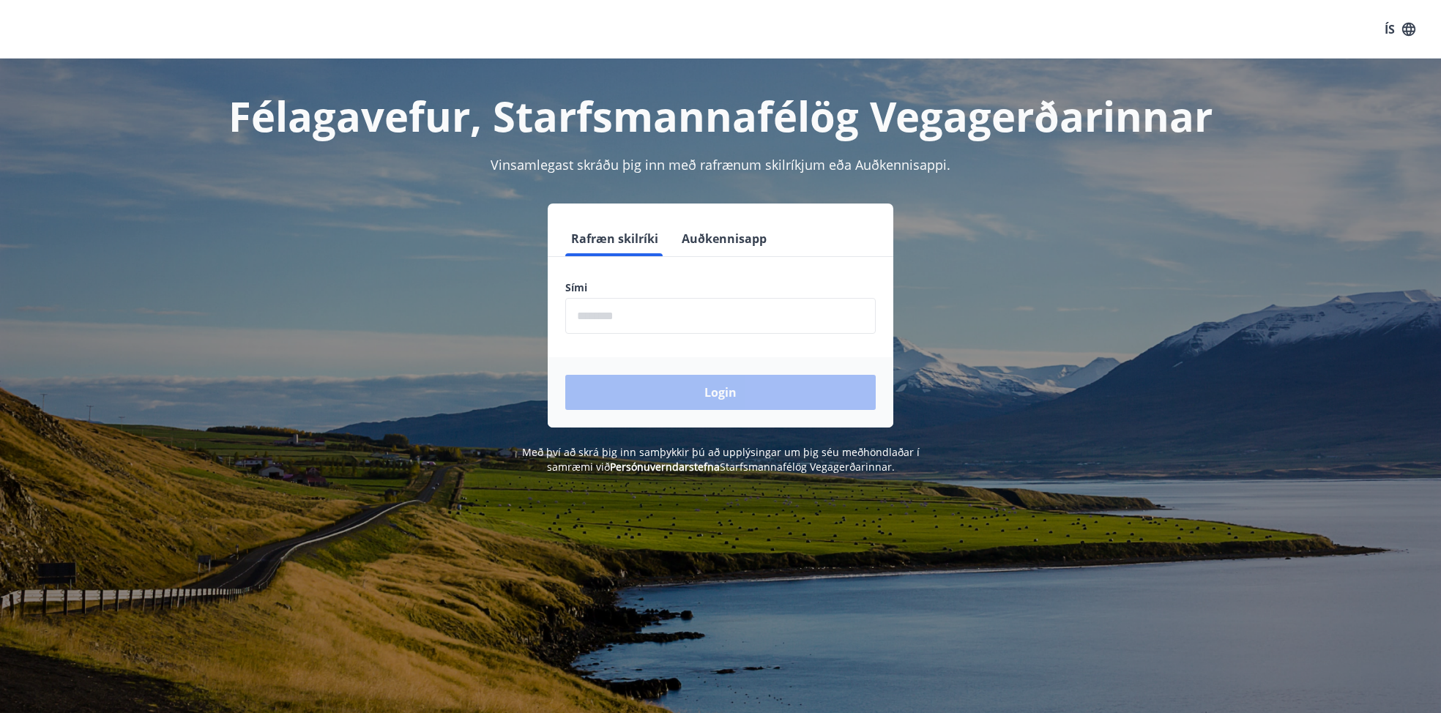 The width and height of the screenshot is (1441, 713). Describe the element at coordinates (721, 288) in the screenshot. I see `label: Sími` at that location.